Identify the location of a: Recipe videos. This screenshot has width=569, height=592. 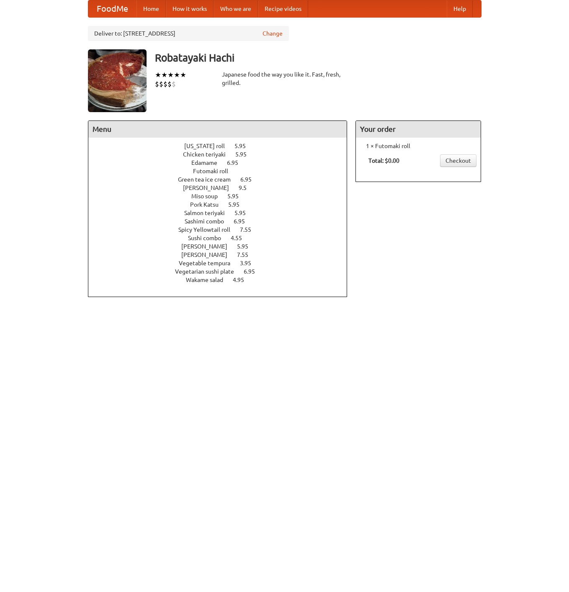
(283, 9).